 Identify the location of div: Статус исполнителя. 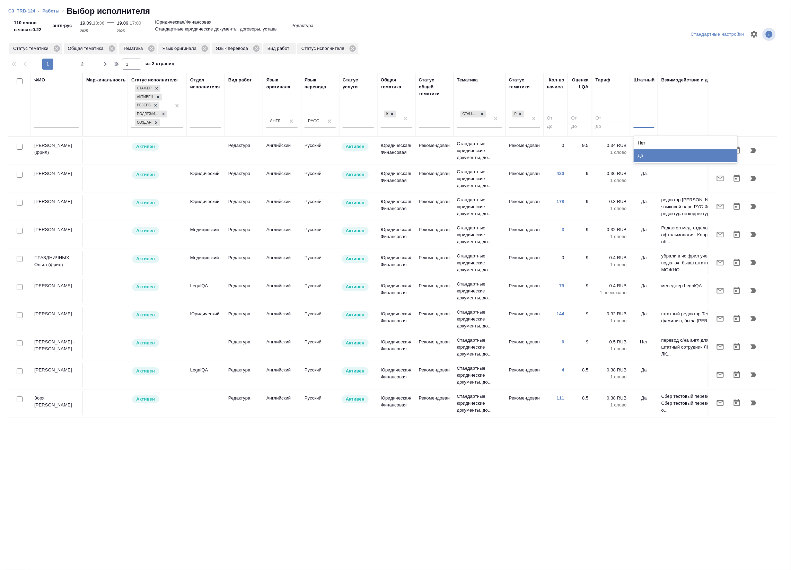
(155, 80).